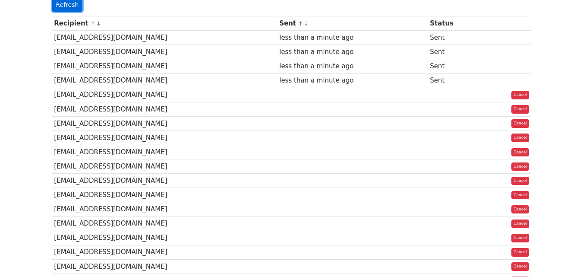 This screenshot has width=583, height=277. Describe the element at coordinates (165, 23) in the screenshot. I see `th: Recipient` at that location.